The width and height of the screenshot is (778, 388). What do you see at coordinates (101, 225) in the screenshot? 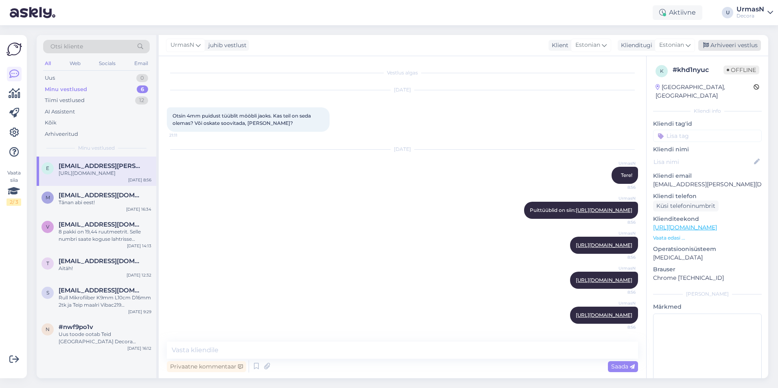
I see `span: vdostojevskaja@gmail.com` at bounding box center [101, 225].